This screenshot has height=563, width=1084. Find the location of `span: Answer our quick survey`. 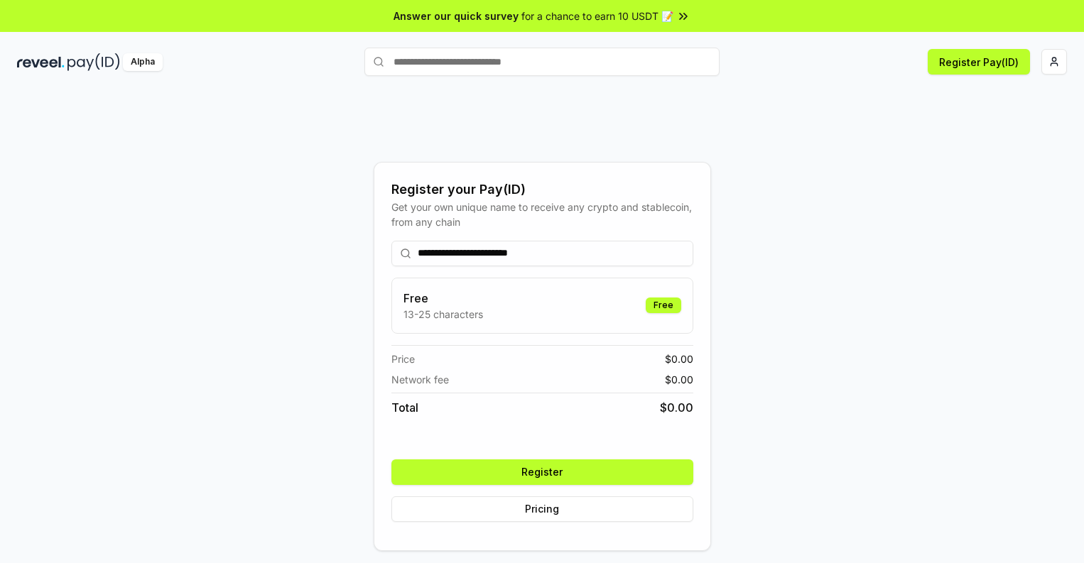

span: Answer our quick survey is located at coordinates (456, 16).